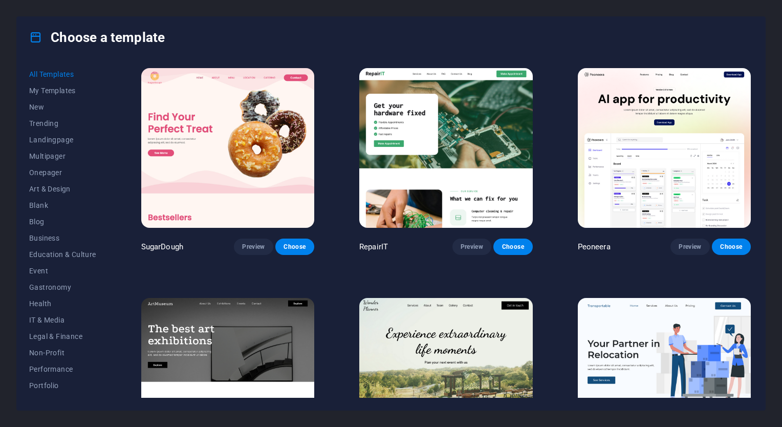 The height and width of the screenshot is (427, 782). Describe the element at coordinates (62, 107) in the screenshot. I see `button: New` at that location.